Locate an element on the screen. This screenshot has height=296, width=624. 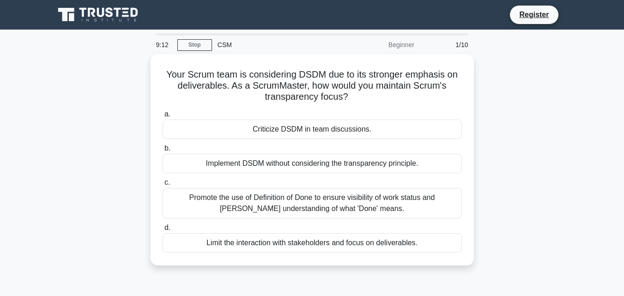
span: b. is located at coordinates (167, 148).